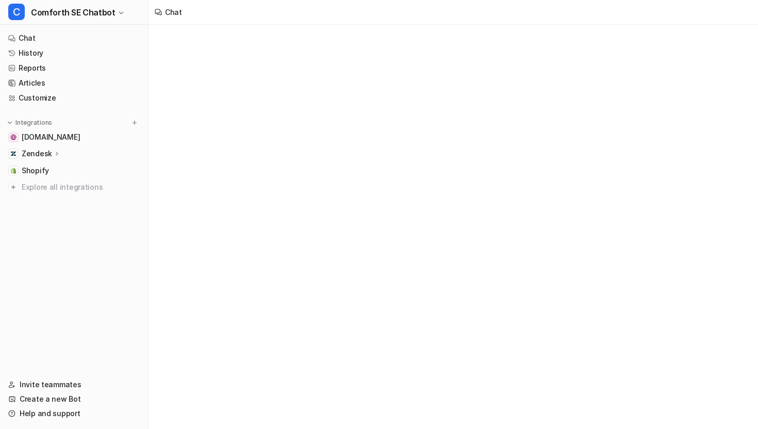  Describe the element at coordinates (74, 53) in the screenshot. I see `a: History` at that location.